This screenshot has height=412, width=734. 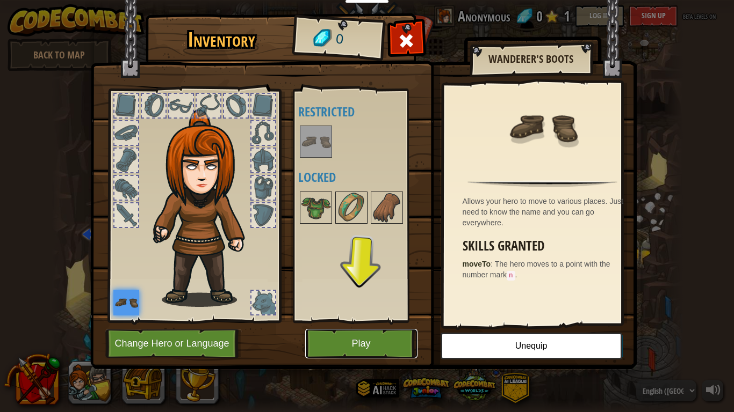 What do you see at coordinates (545, 212) in the screenshot?
I see `div: Allows your hero to move to various places. Just need to know the name and you can go everywhere.` at bounding box center [545, 212].